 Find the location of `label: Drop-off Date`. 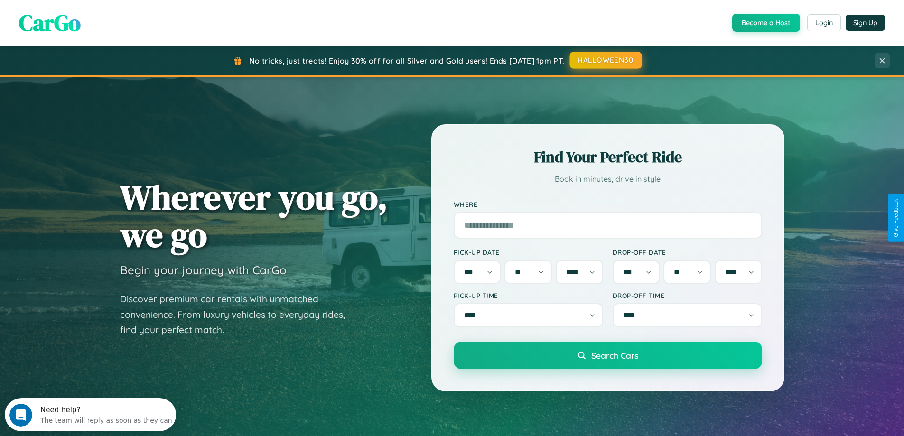

label: Drop-off Date is located at coordinates (687, 252).